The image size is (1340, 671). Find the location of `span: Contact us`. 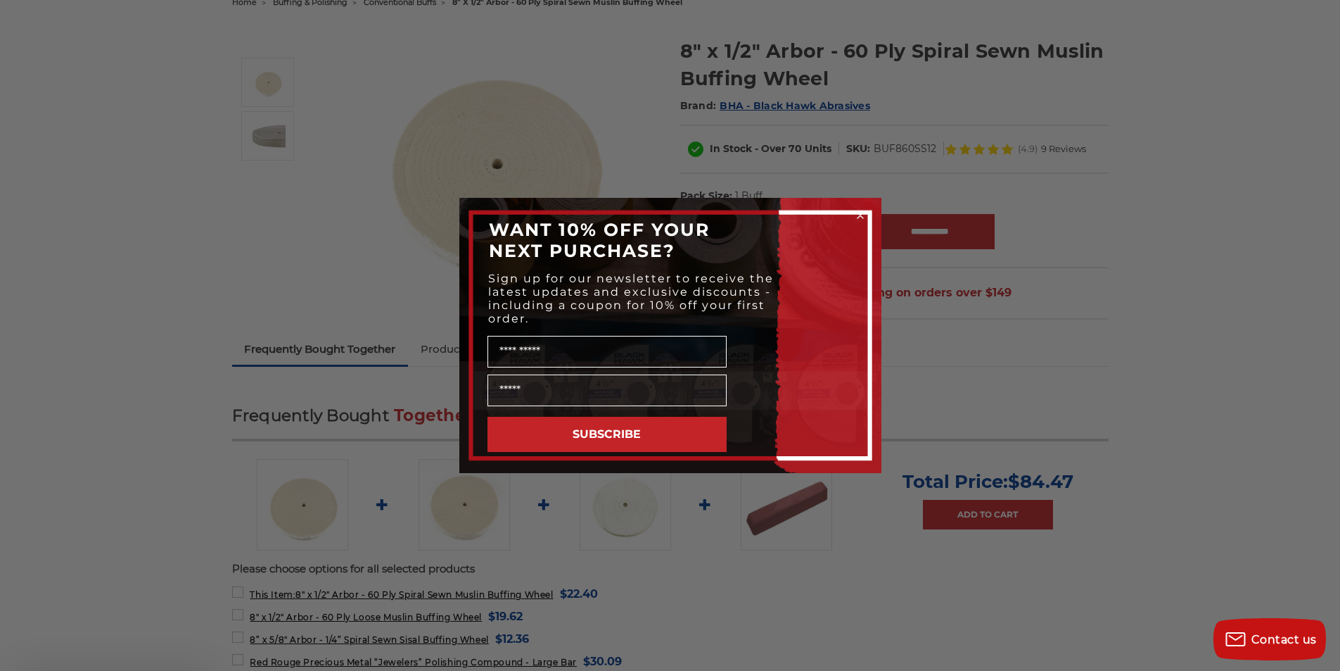

span: Contact us is located at coordinates (1284, 639).